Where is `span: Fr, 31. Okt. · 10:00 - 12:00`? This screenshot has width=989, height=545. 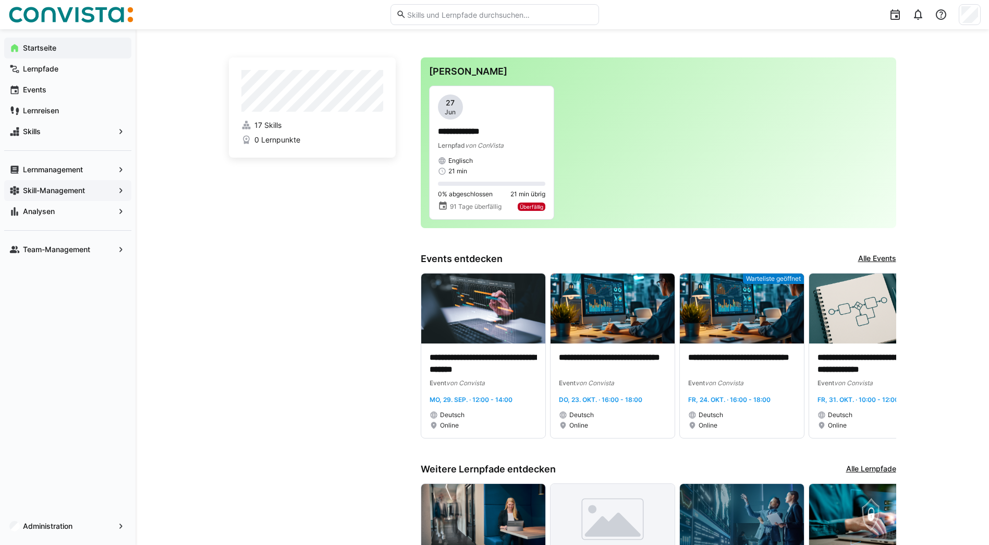
span: Fr, 31. Okt. · 10:00 - 12:00 is located at coordinates (859, 399).